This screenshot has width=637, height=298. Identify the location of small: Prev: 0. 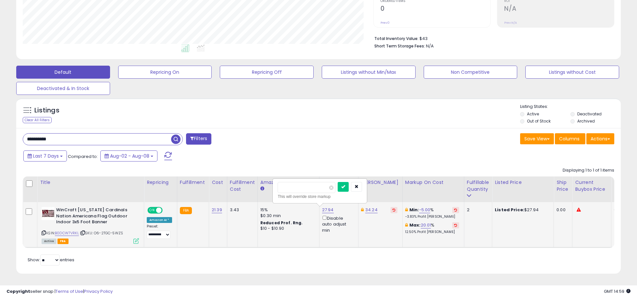
(385, 23).